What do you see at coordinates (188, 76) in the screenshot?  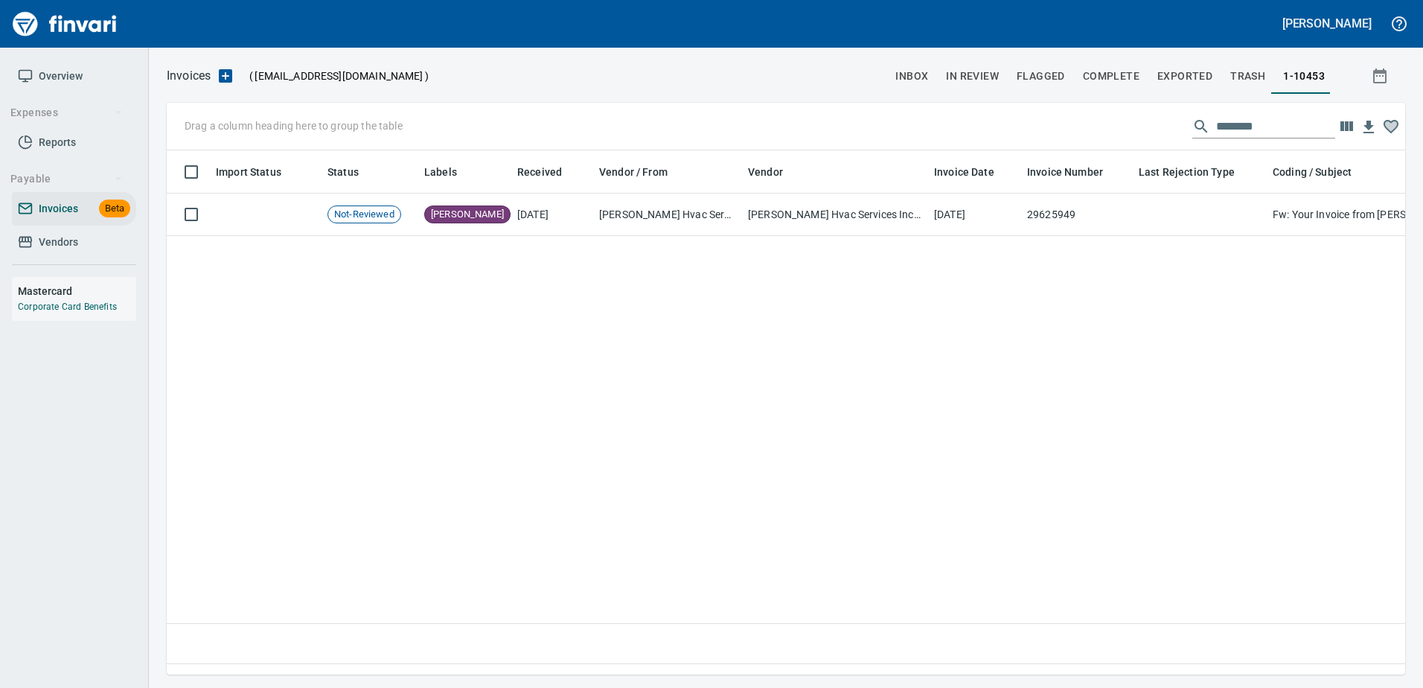 I see `nav: breadcrumb` at bounding box center [188, 76].